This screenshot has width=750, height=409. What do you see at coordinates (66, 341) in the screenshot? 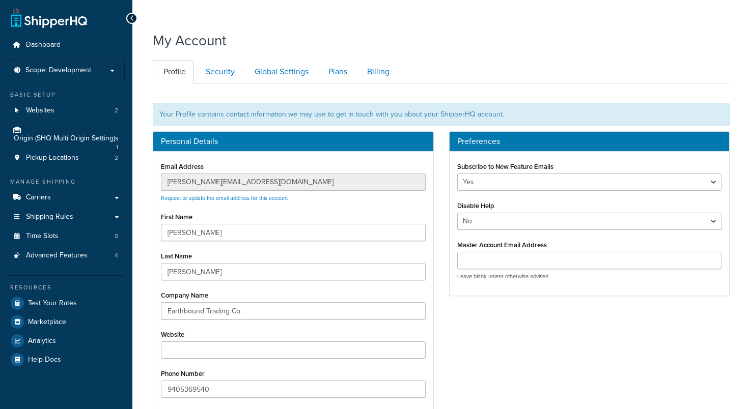
I see `li: Analytics` at bounding box center [66, 341].